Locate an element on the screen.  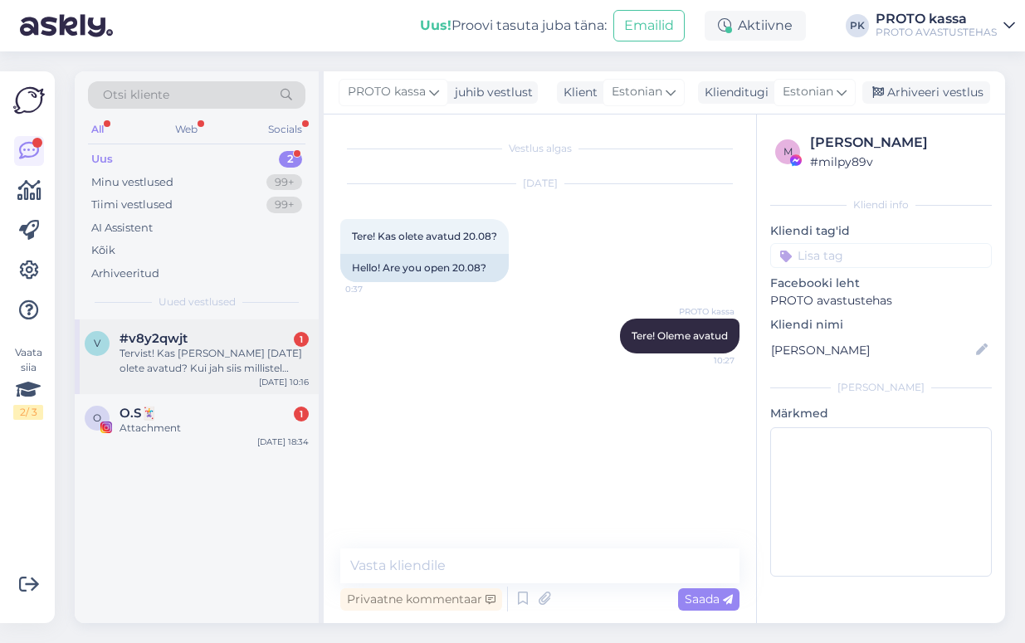
div: PROTO AVASTUSTEHAS is located at coordinates (936, 32).